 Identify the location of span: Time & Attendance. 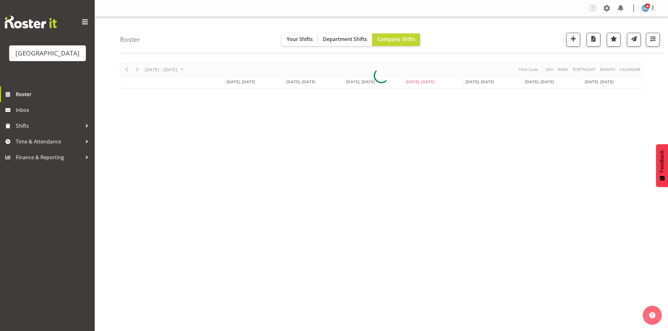
(49, 142).